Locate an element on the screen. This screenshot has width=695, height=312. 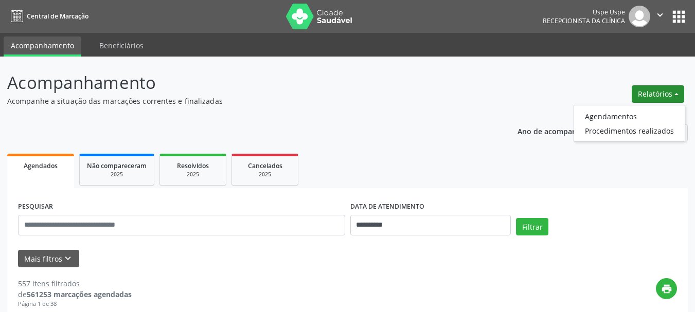
ul: Relatórios is located at coordinates (629, 123).